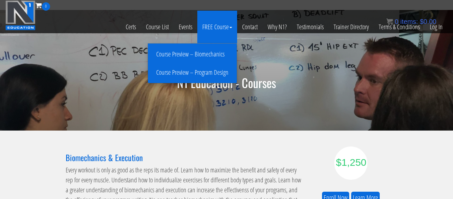 This screenshot has width=453, height=199. I want to click on h3: Biomechanics & Execution, so click(185, 157).